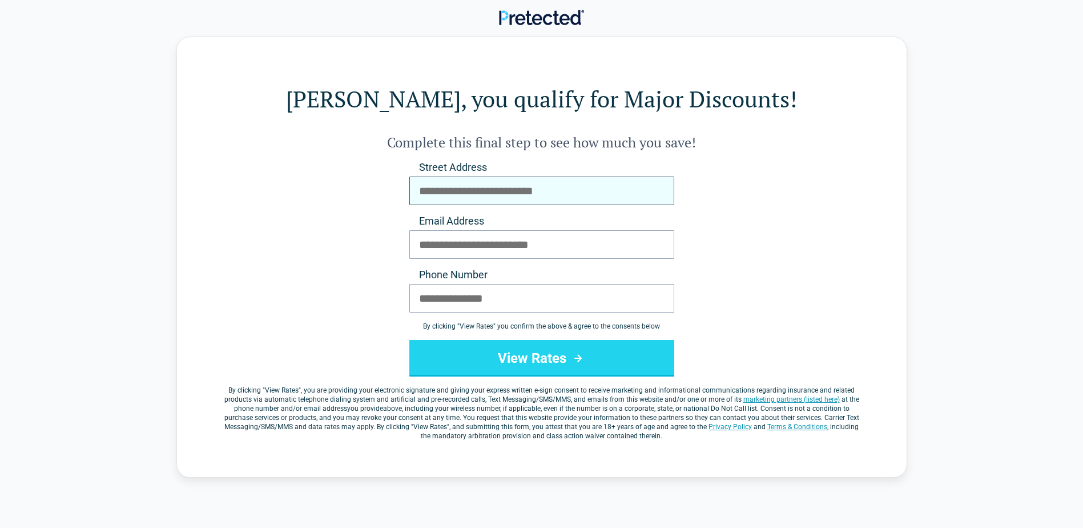 The width and height of the screenshot is (1083, 528). I want to click on span: View Rates, so click(281, 390).